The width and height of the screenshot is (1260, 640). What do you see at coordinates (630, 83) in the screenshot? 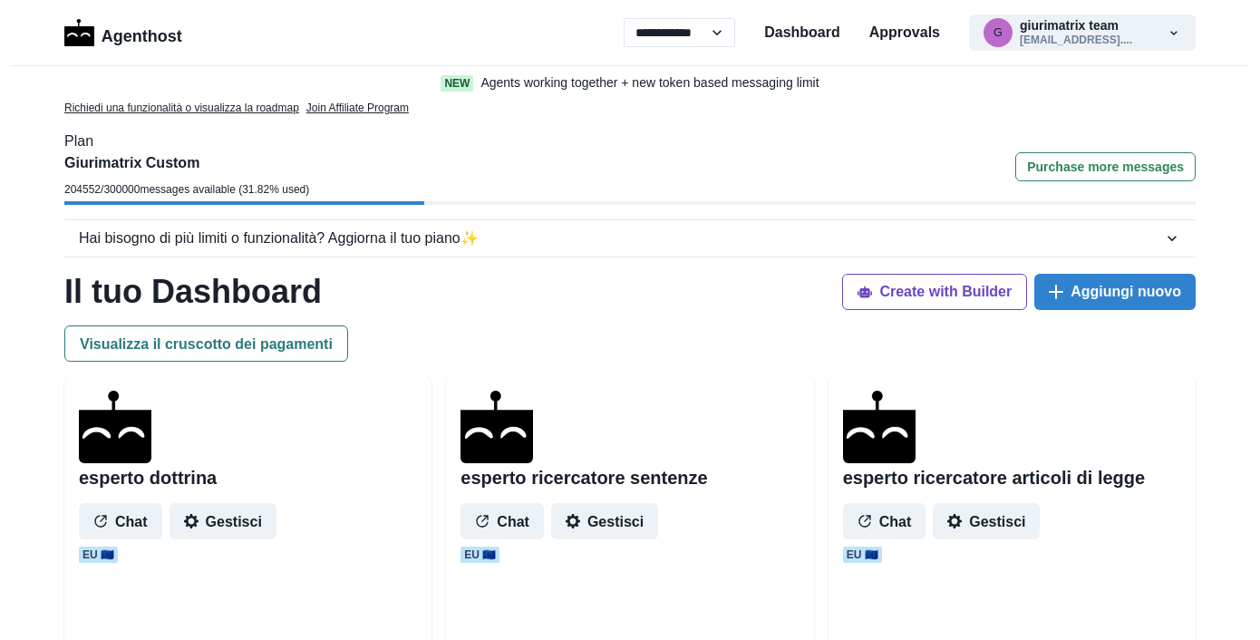
I see `a: NewAgents working together + new token based messaging limit` at bounding box center [630, 83].